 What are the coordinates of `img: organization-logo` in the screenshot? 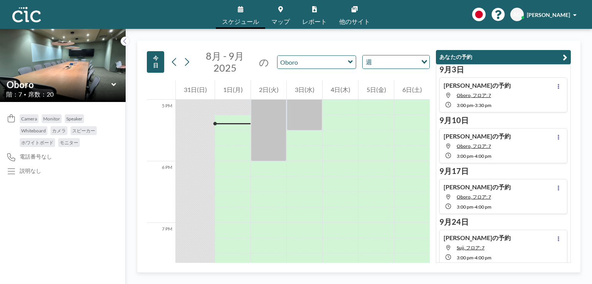 It's located at (27, 15).